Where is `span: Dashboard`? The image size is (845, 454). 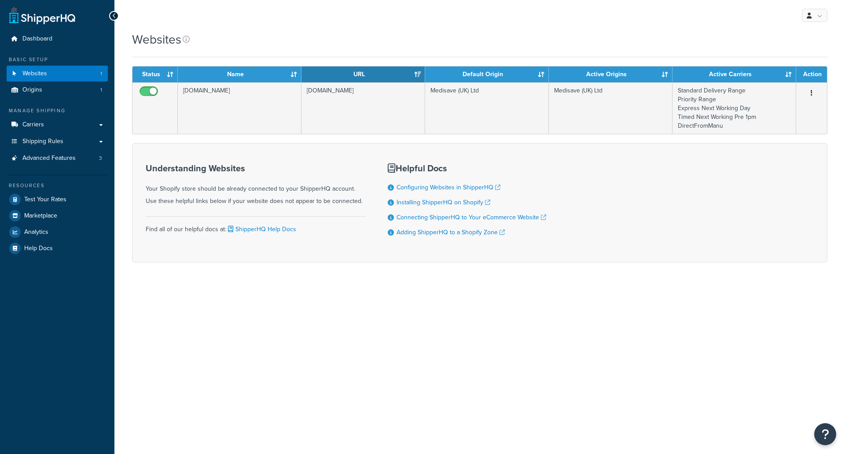 span: Dashboard is located at coordinates (37, 39).